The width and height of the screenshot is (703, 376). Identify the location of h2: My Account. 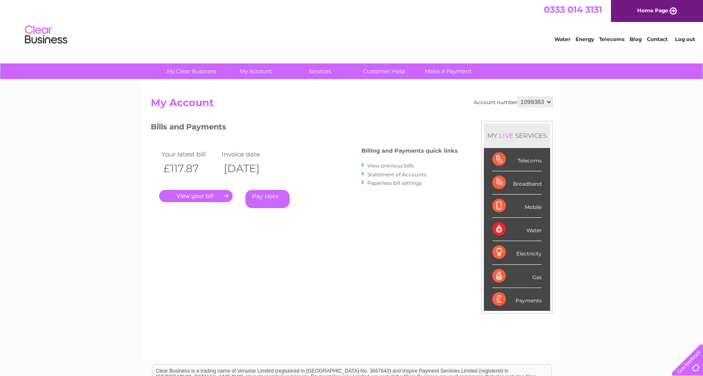
(352, 105).